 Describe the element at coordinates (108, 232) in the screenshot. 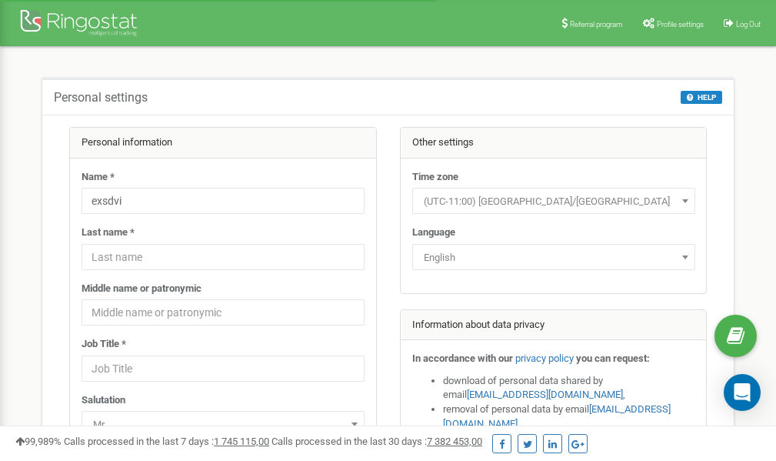

I see `label: Last name *` at that location.